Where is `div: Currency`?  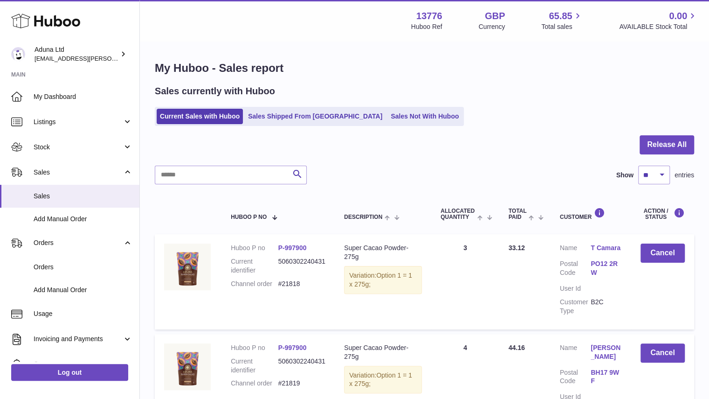 div: Currency is located at coordinates (492, 27).